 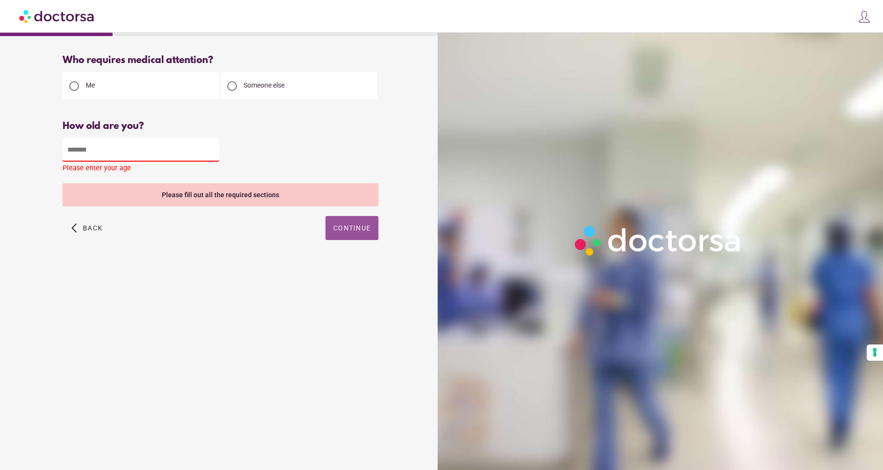 I want to click on span: Me, so click(x=90, y=85).